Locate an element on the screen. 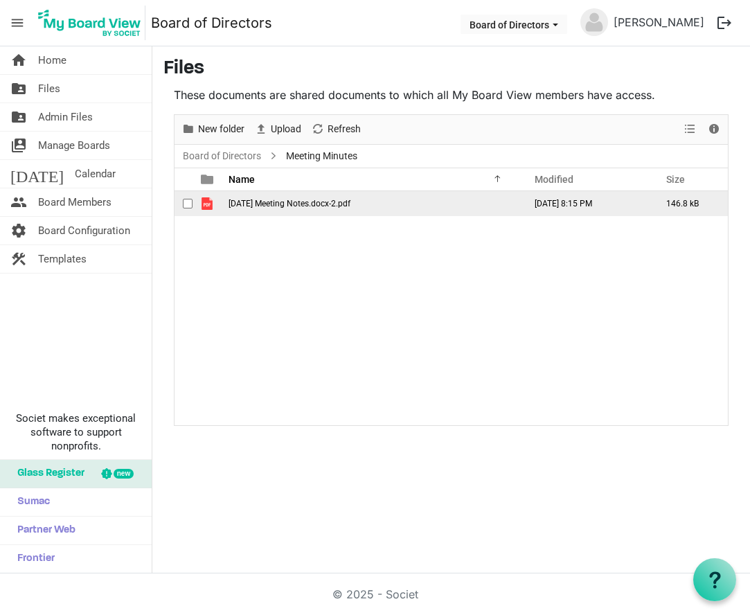 The height and width of the screenshot is (615, 750). p: These documents are shared documents to which all My Board View members have access. is located at coordinates (451, 95).